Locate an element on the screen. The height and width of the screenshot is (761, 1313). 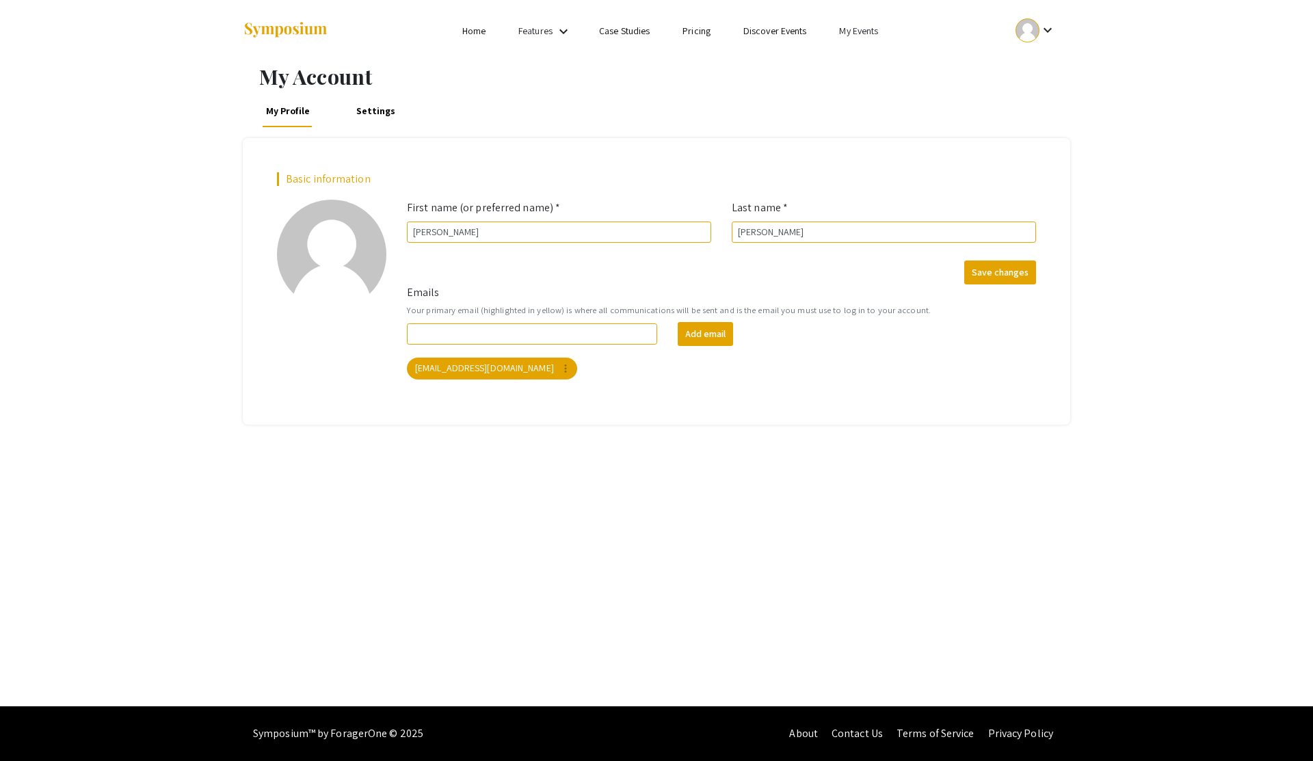
a: About is located at coordinates (804, 733).